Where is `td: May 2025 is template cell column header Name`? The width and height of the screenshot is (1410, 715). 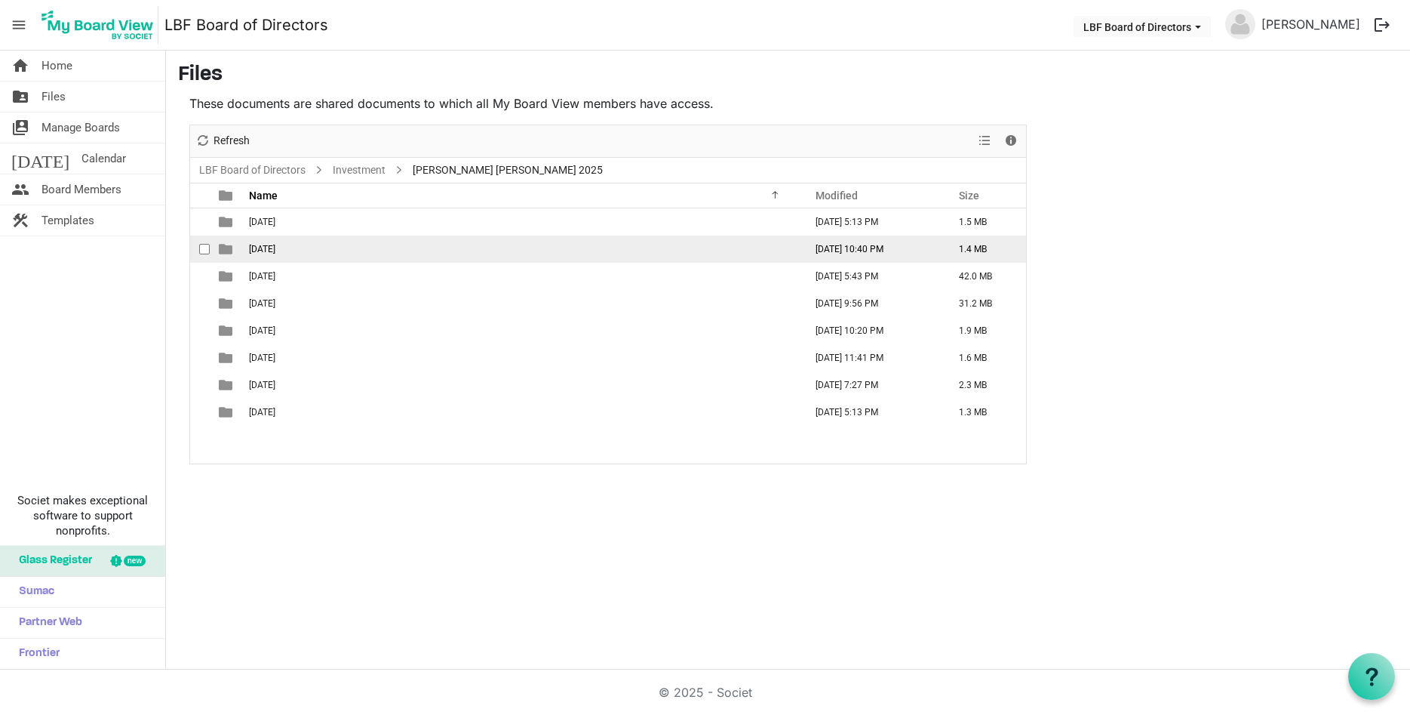 td: May 2025 is template cell column header Name is located at coordinates (522, 412).